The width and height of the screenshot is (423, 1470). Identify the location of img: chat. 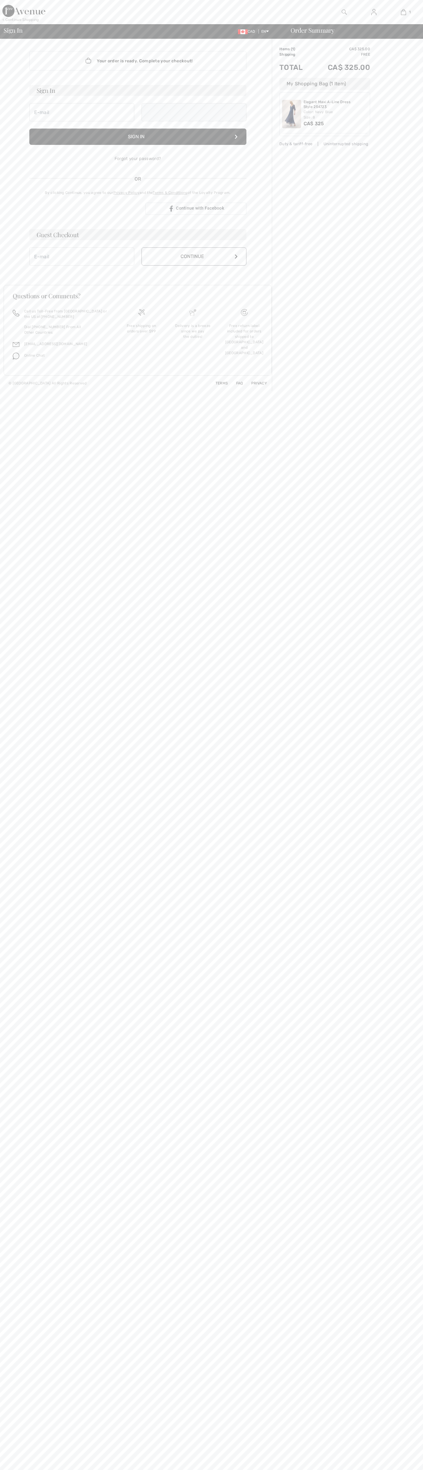
(16, 356).